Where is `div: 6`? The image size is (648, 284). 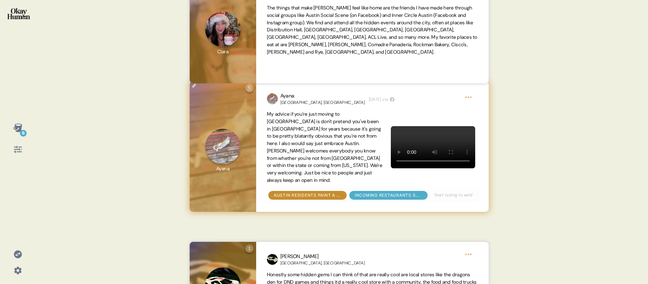
div: 6 is located at coordinates (23, 133).